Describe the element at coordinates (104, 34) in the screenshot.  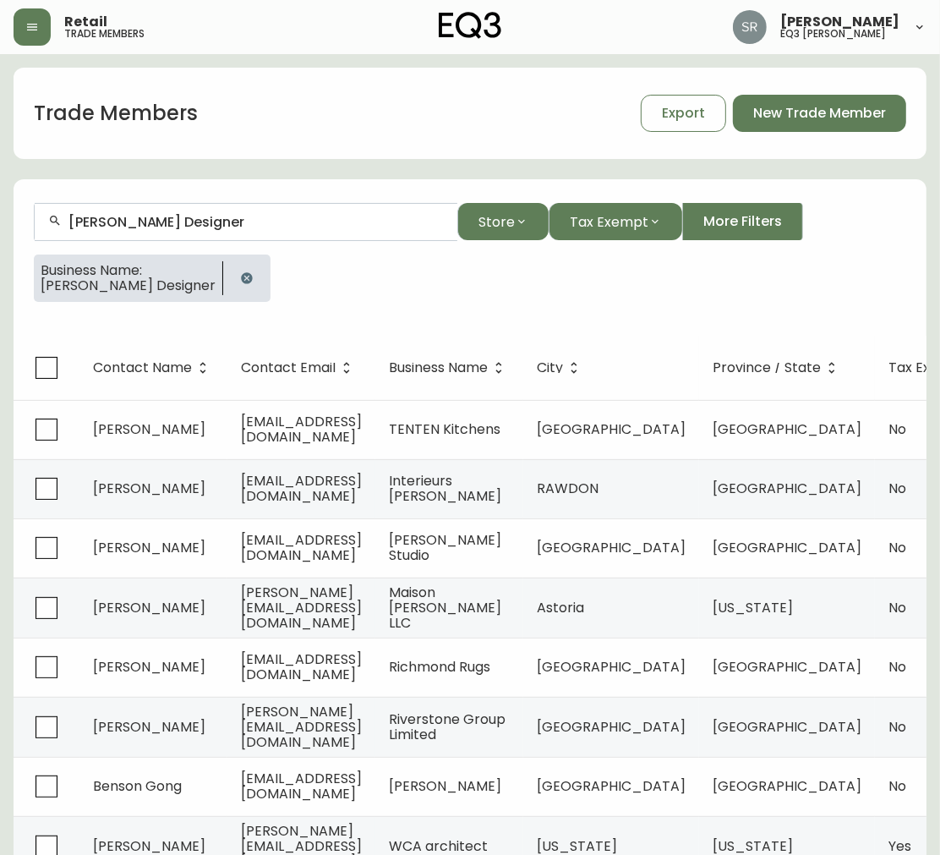
I see `h5: trade members` at that location.